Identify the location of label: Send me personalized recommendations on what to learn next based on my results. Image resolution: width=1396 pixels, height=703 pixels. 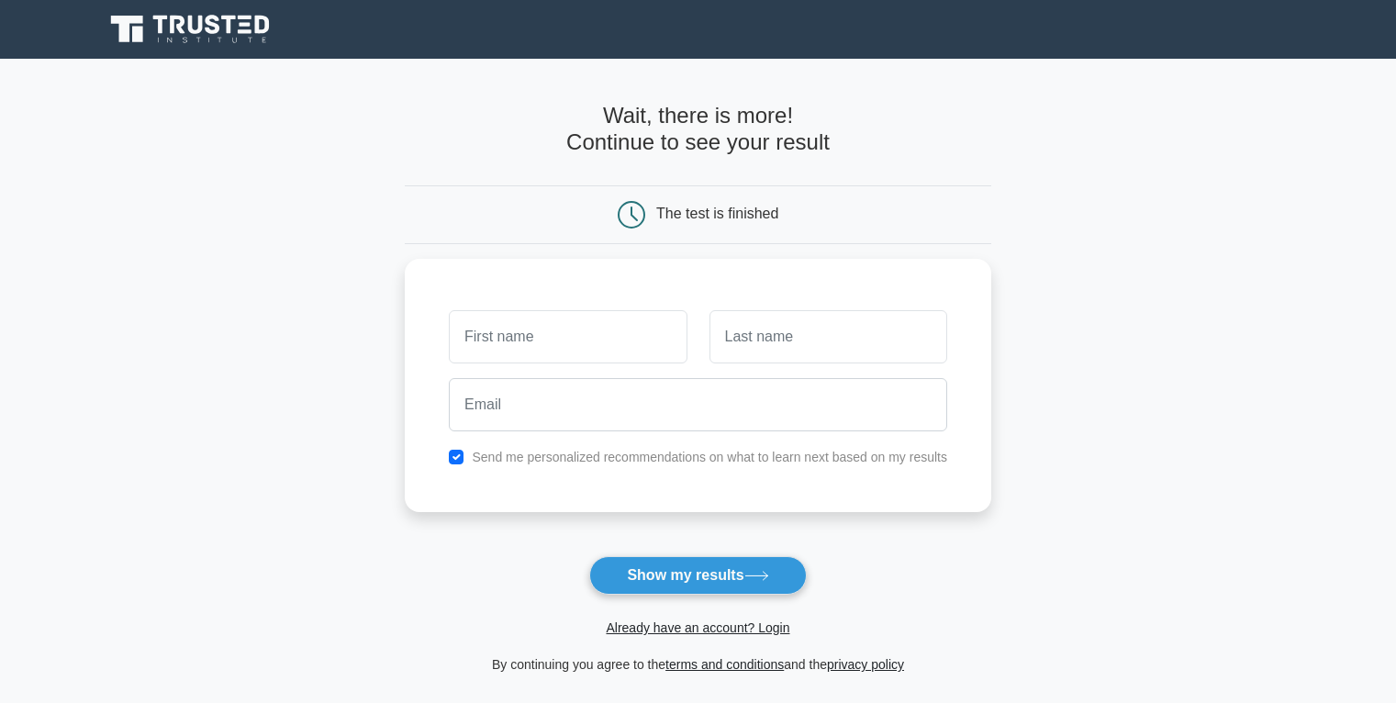
(709, 457).